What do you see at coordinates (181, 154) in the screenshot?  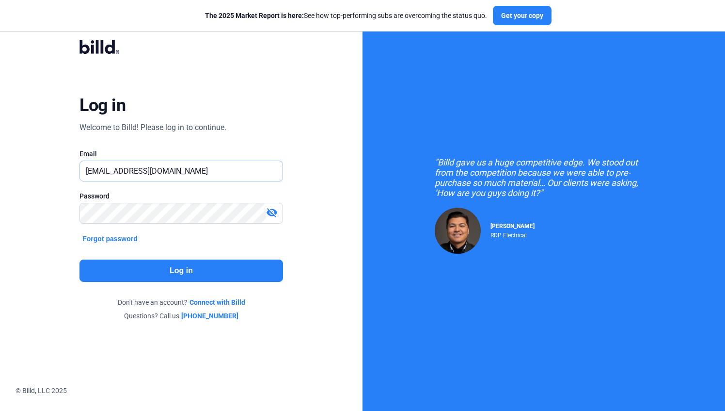 I see `div: Email` at bounding box center [181, 154].